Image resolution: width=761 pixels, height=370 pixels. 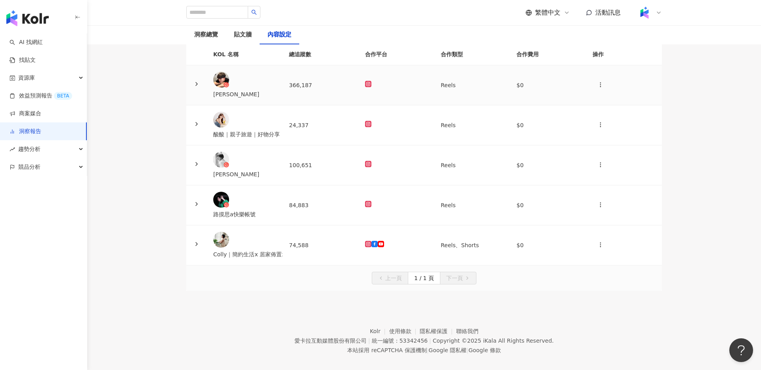 What do you see at coordinates (390, 278) in the screenshot?
I see `button: 上一頁` at bounding box center [390, 278].